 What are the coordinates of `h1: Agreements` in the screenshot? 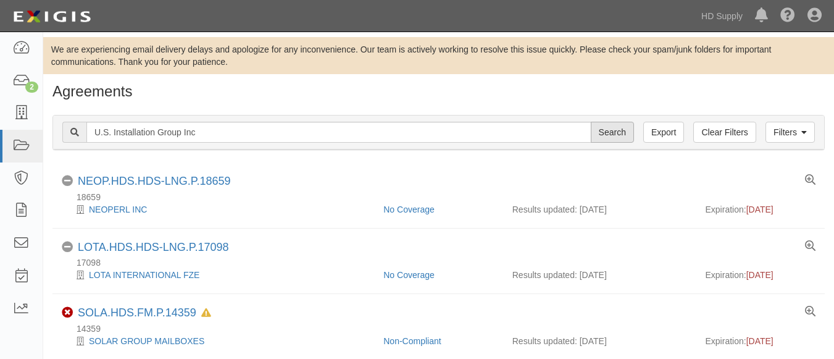 It's located at (439, 91).